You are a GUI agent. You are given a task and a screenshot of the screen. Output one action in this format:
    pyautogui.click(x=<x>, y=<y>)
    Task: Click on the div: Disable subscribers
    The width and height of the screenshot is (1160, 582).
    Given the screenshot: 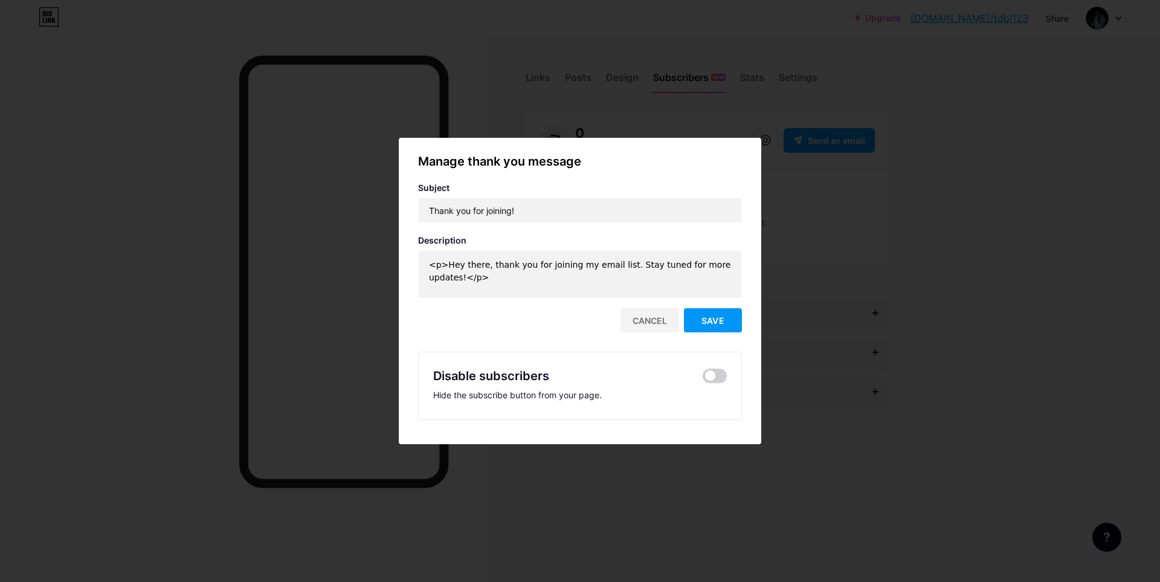 What is the action you would take?
    pyautogui.click(x=491, y=376)
    